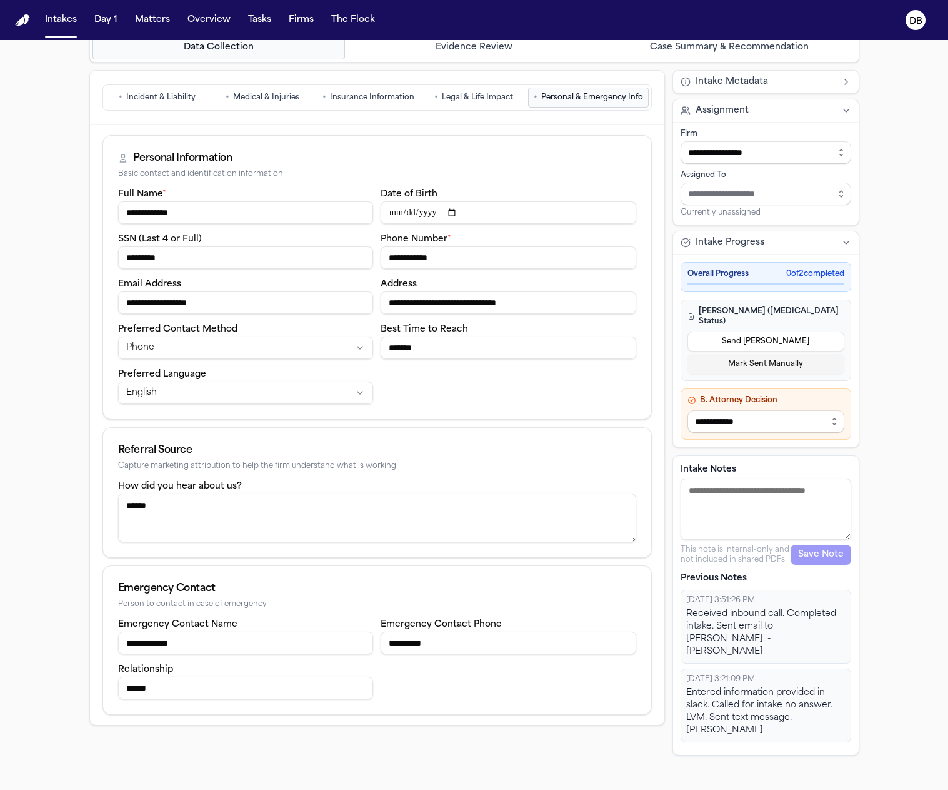  What do you see at coordinates (161, 98) in the screenshot?
I see `span: Incident & Liability` at bounding box center [161, 98].